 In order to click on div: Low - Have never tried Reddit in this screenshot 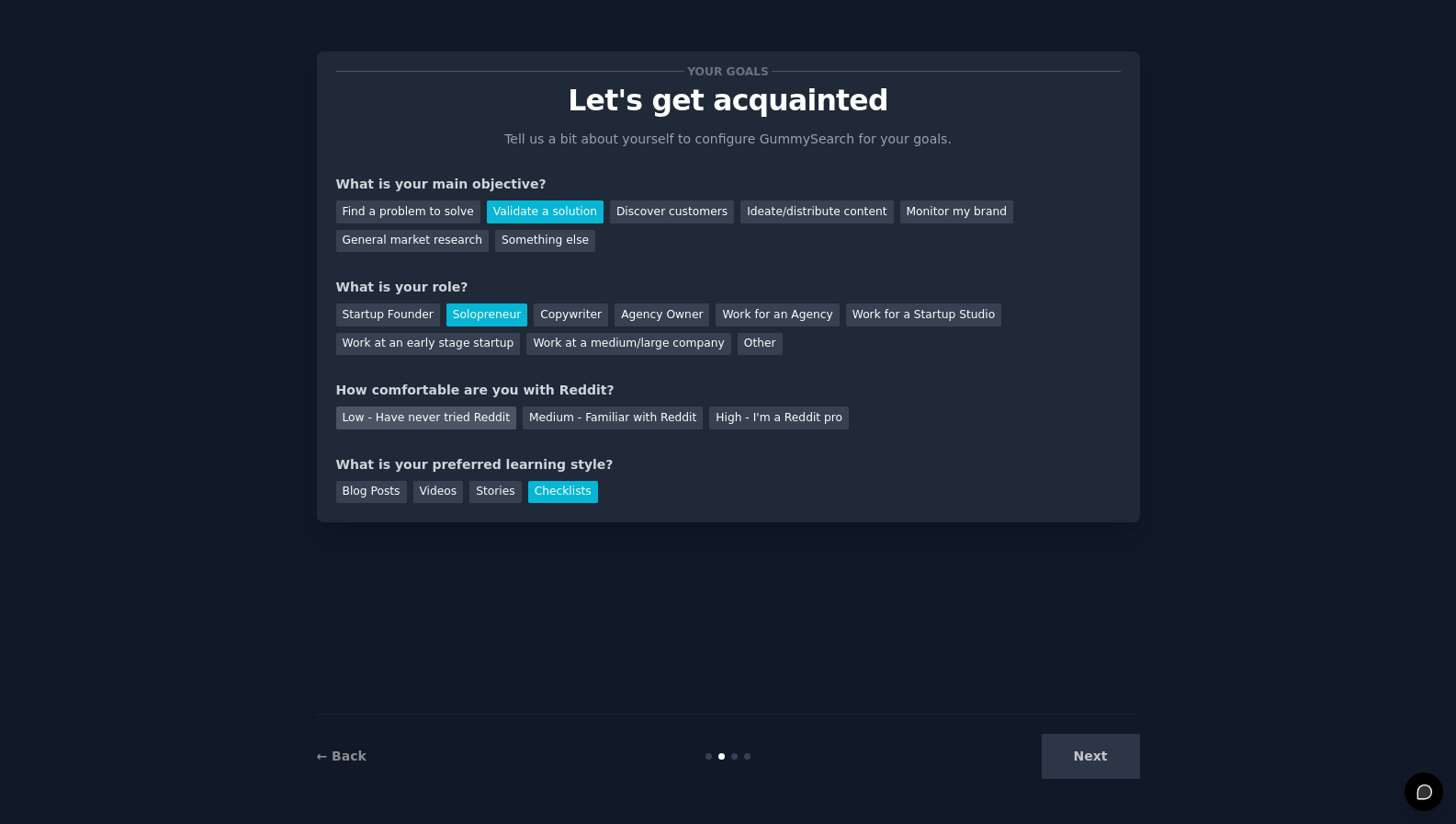, I will do `click(426, 417)`.